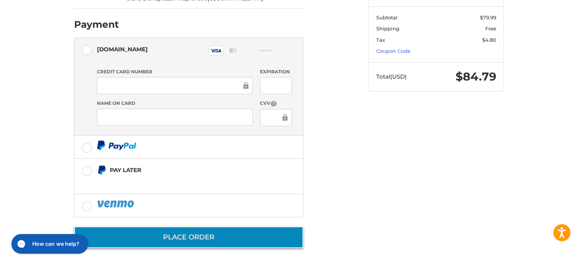  Describe the element at coordinates (391, 76) in the screenshot. I see `span: Total (USD)` at that location.